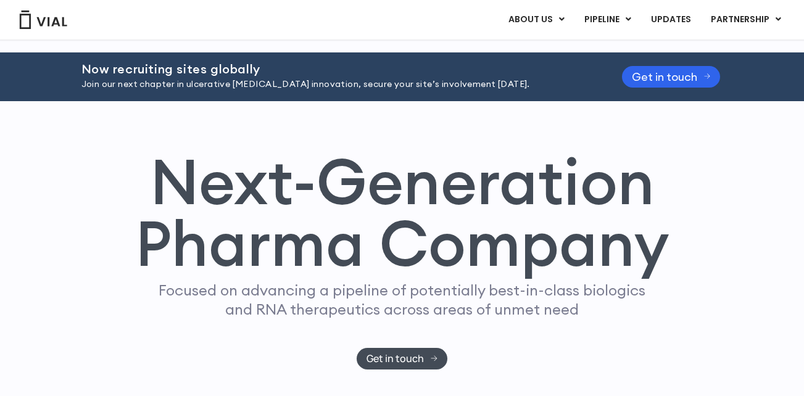 The width and height of the screenshot is (804, 396). Describe the element at coordinates (746, 20) in the screenshot. I see `a: PARTNERSHIPMenu Toggle` at that location.